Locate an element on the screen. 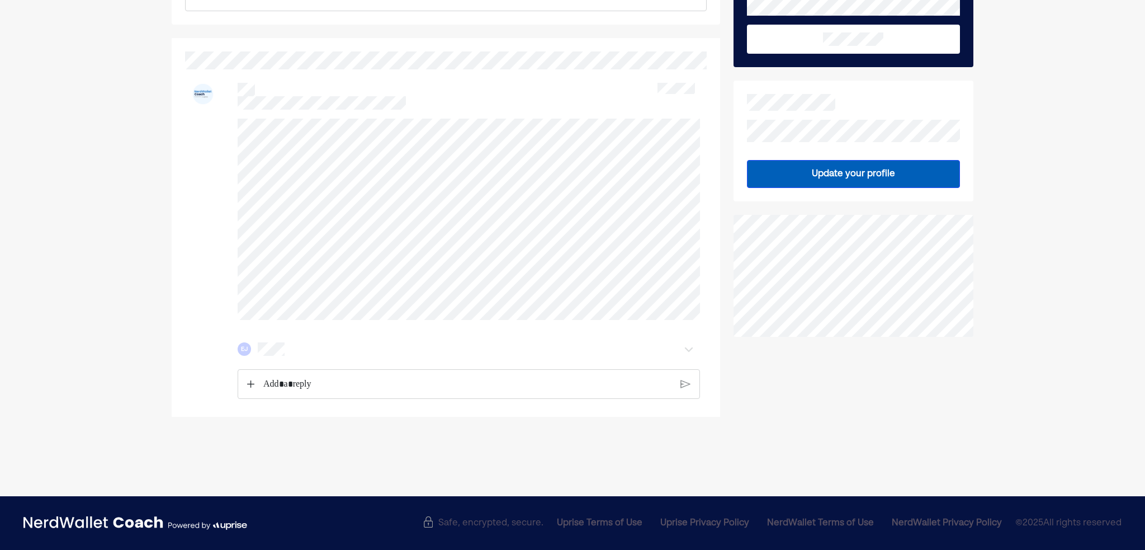 This screenshot has height=550, width=1145. div: EJ is located at coordinates (244, 349).